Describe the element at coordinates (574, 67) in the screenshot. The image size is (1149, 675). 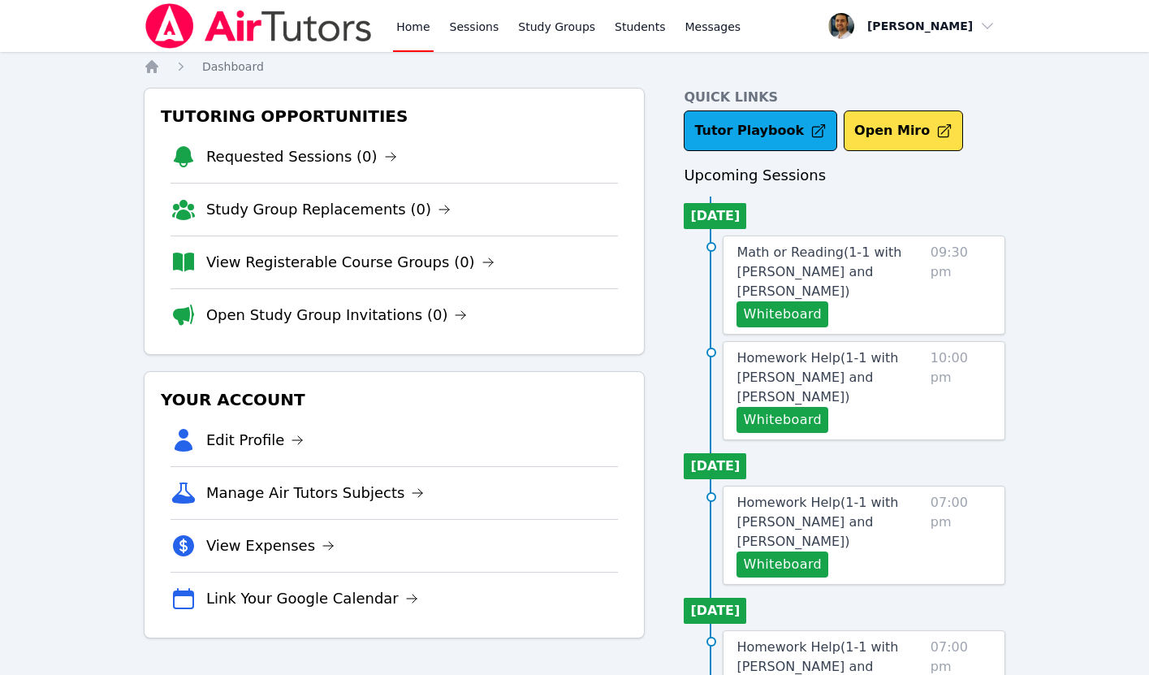
I see `nav: Breadcrumb` at that location.